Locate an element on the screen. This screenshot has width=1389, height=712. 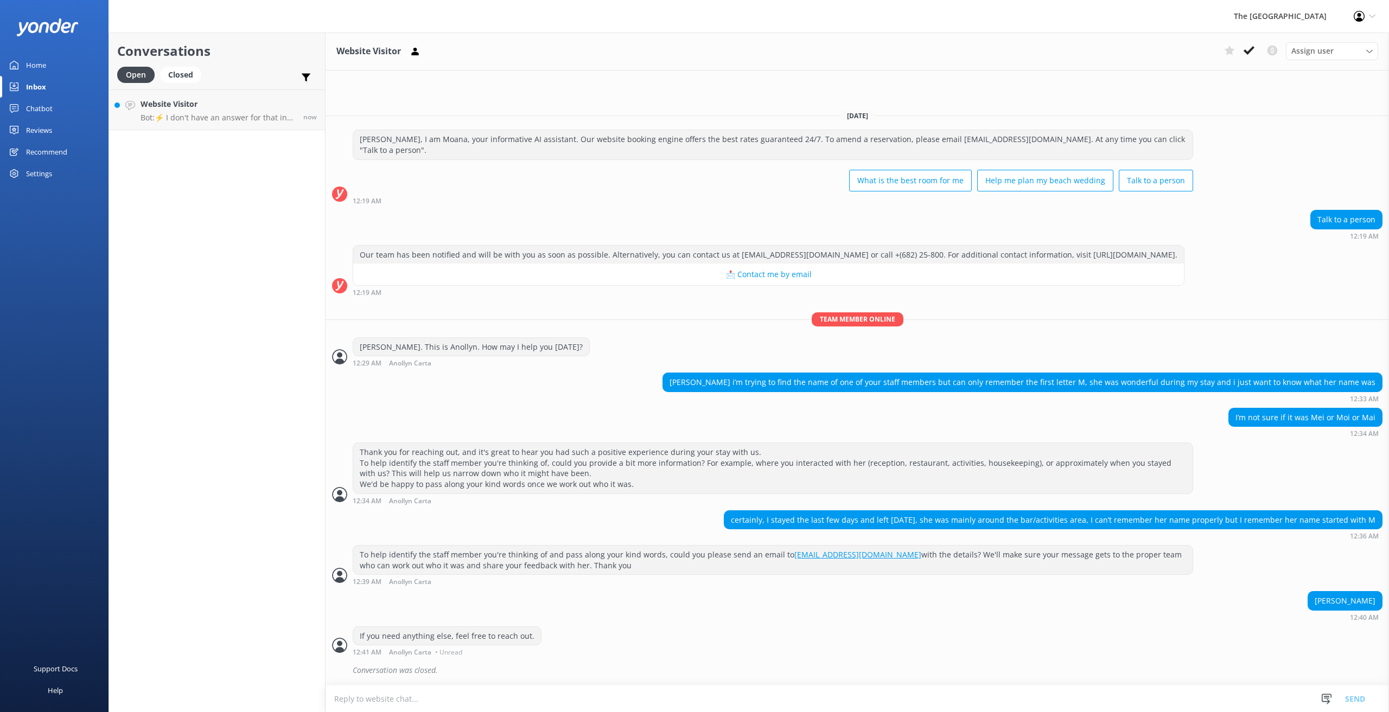
div: Oct 04 2025 06:40am (UTC -10:00) Pacific/Honolulu is located at coordinates (1345, 617).